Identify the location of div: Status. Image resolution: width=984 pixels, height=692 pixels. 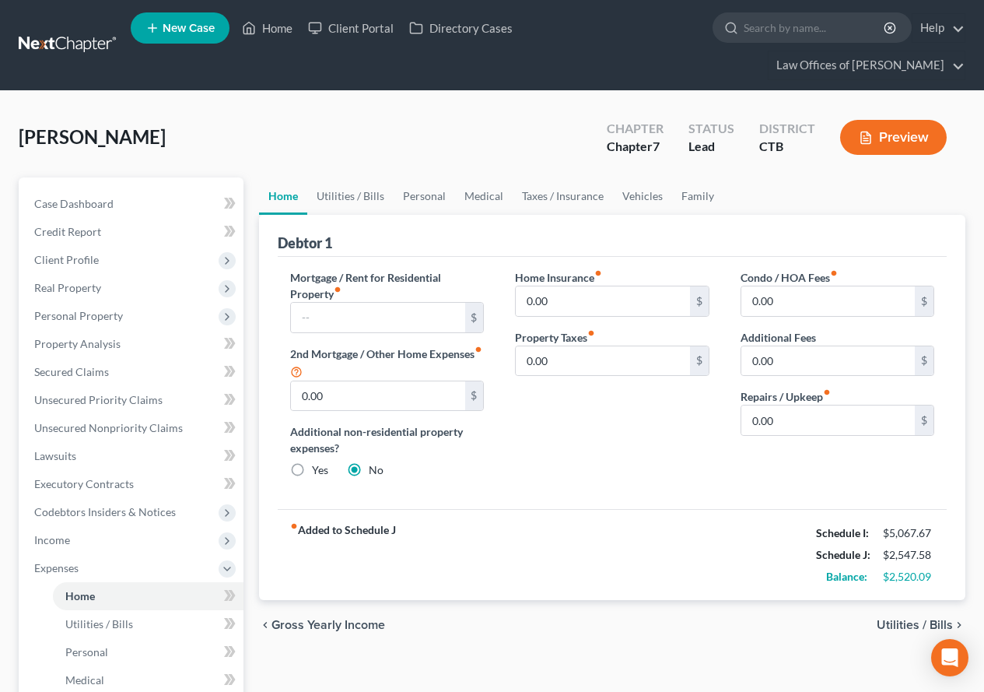
(711, 128).